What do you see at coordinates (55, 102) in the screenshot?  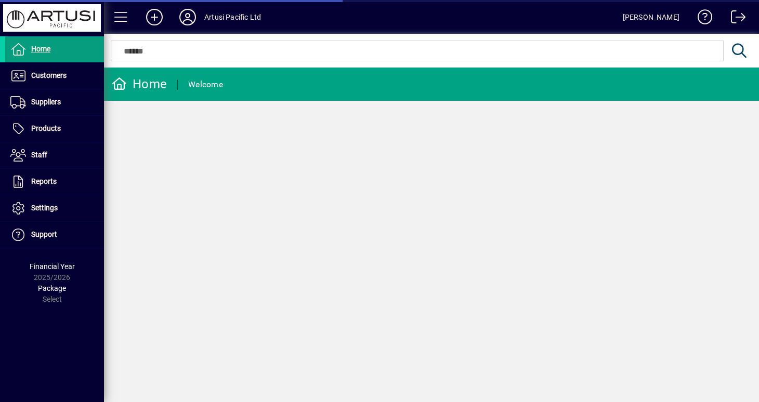 I see `a: Suppliers` at bounding box center [55, 102].